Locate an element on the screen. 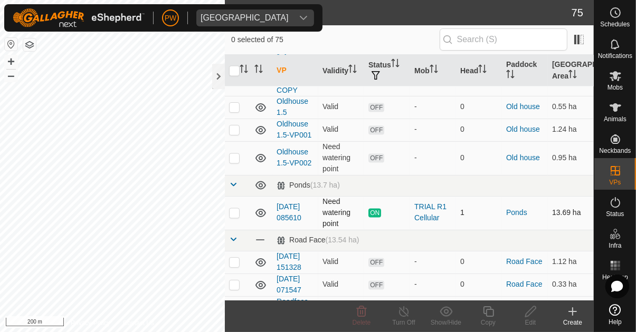  div: Ponds is located at coordinates (308, 186).